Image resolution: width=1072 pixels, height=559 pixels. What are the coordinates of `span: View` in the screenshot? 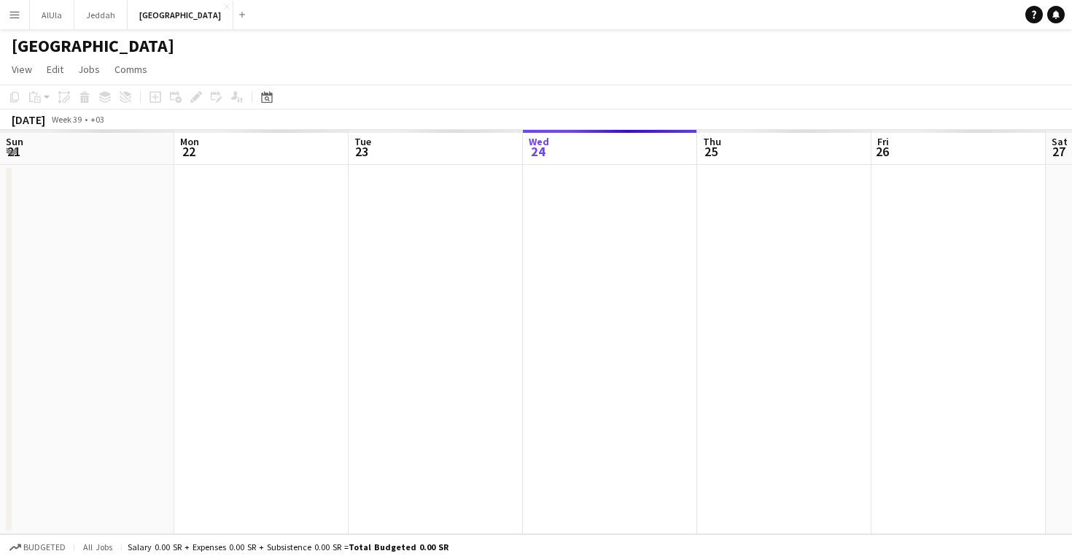 It's located at (22, 69).